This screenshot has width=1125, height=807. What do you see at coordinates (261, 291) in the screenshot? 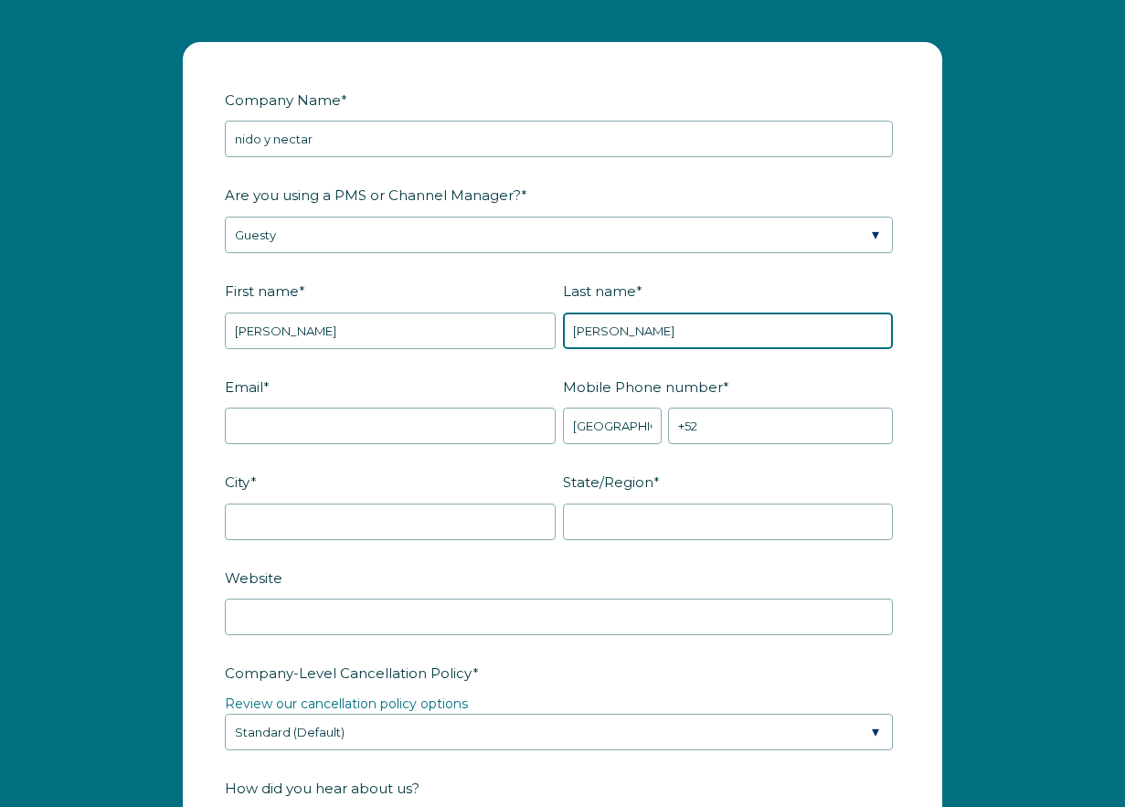
I see `span: First name` at bounding box center [261, 291].